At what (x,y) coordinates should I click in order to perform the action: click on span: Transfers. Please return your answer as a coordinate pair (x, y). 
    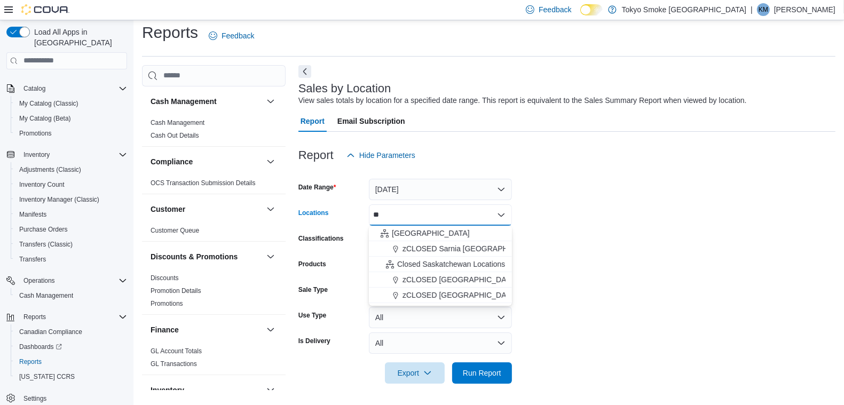
    Looking at the image, I should click on (33, 260).